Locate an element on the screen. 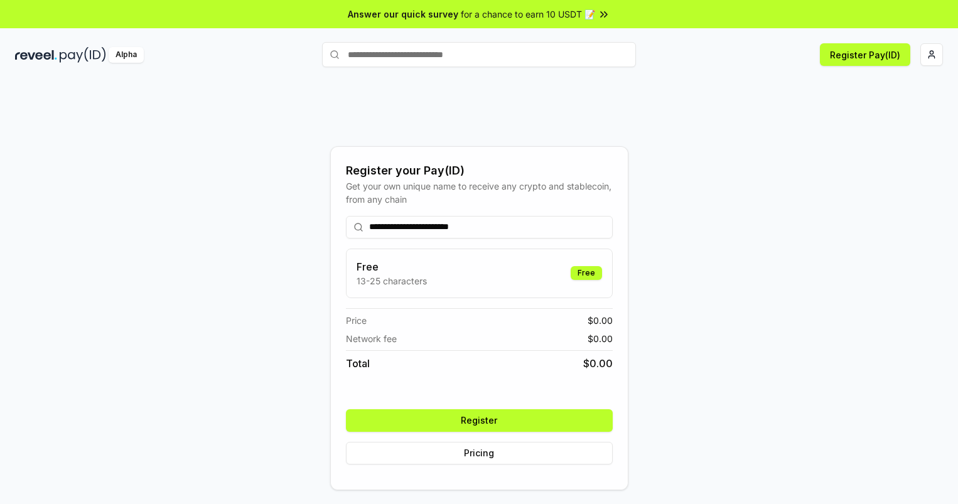 The image size is (958, 504). button: Register is located at coordinates (479, 421).